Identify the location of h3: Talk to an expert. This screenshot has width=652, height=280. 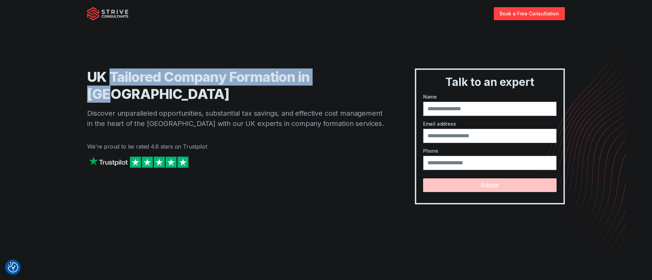
(489, 82).